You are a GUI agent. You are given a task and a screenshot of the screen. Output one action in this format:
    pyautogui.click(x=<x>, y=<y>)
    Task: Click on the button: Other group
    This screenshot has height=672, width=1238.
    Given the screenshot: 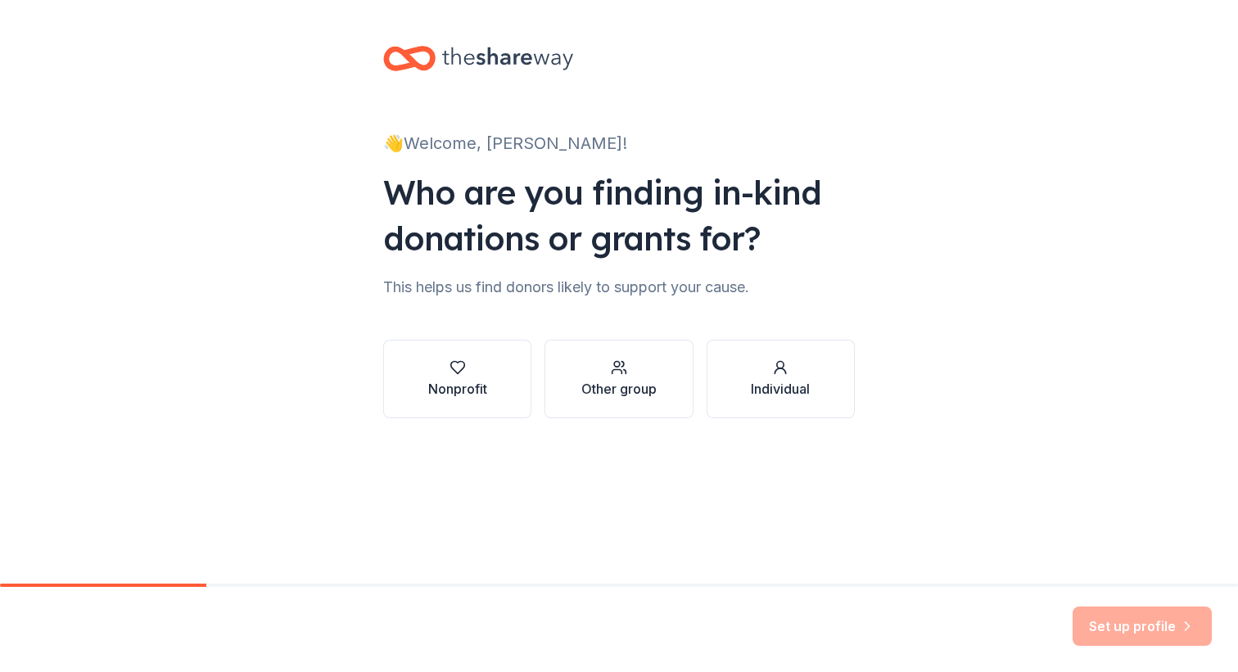 What is the action you would take?
    pyautogui.click(x=618, y=379)
    